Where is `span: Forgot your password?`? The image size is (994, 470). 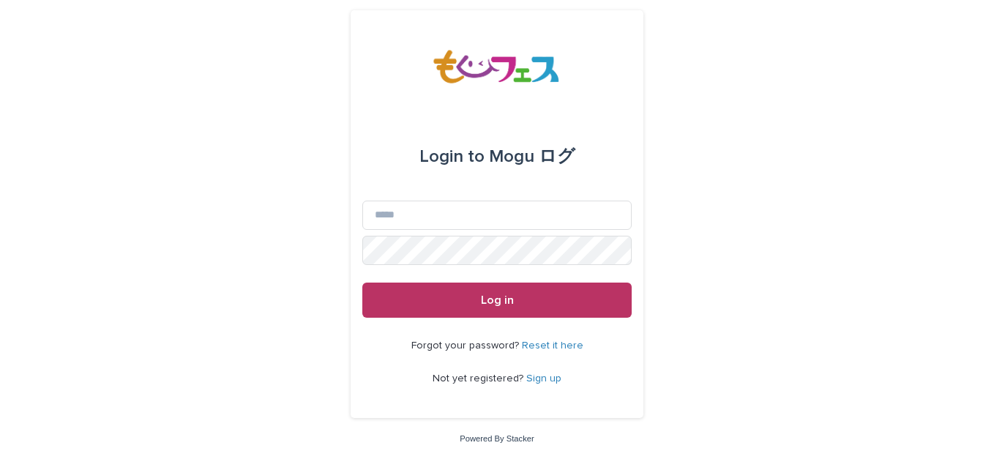
span: Forgot your password? is located at coordinates (466, 346).